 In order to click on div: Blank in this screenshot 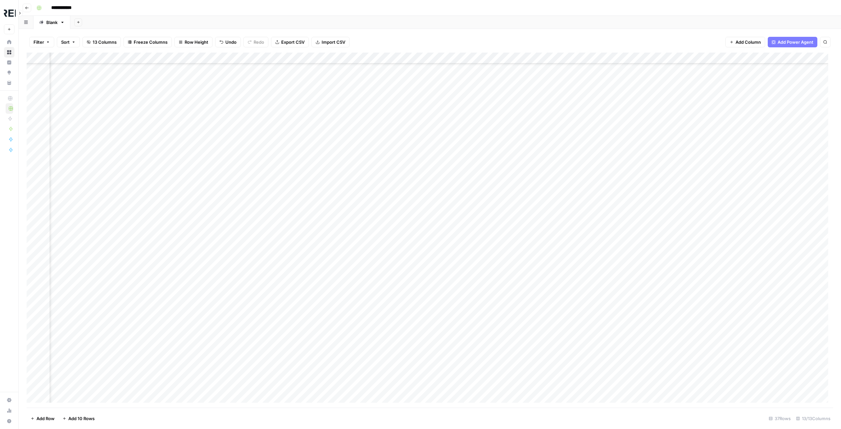, I will do `click(52, 22)`.